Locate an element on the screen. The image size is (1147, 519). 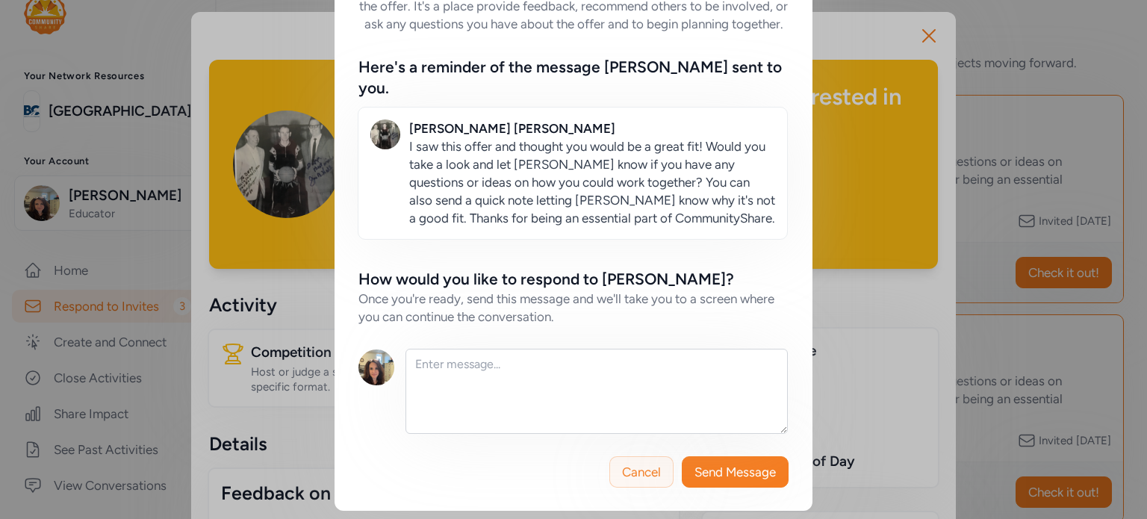
span: Send Message is located at coordinates (735, 472).